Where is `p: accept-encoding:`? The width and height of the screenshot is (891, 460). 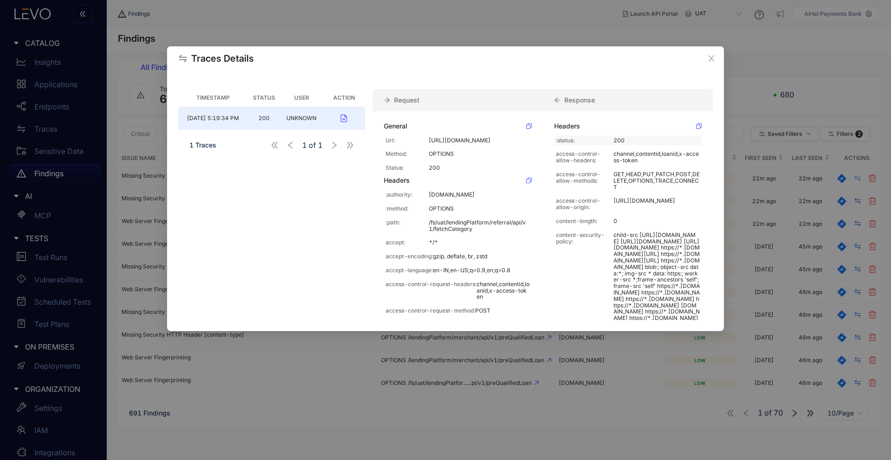 p: accept-encoding: is located at coordinates (409, 257).